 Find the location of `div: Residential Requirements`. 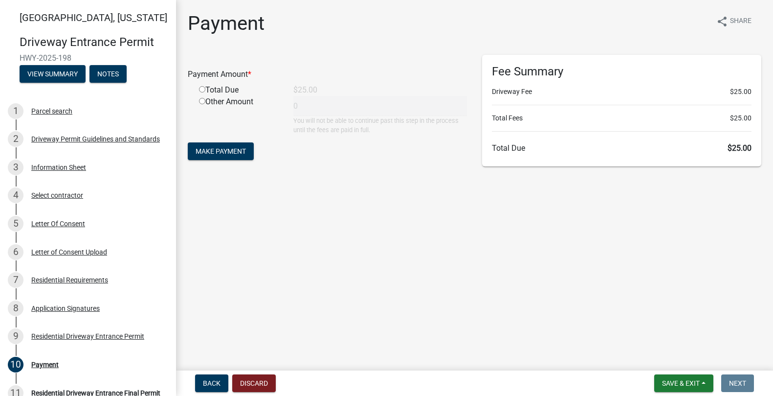

div: Residential Requirements is located at coordinates (69, 280).